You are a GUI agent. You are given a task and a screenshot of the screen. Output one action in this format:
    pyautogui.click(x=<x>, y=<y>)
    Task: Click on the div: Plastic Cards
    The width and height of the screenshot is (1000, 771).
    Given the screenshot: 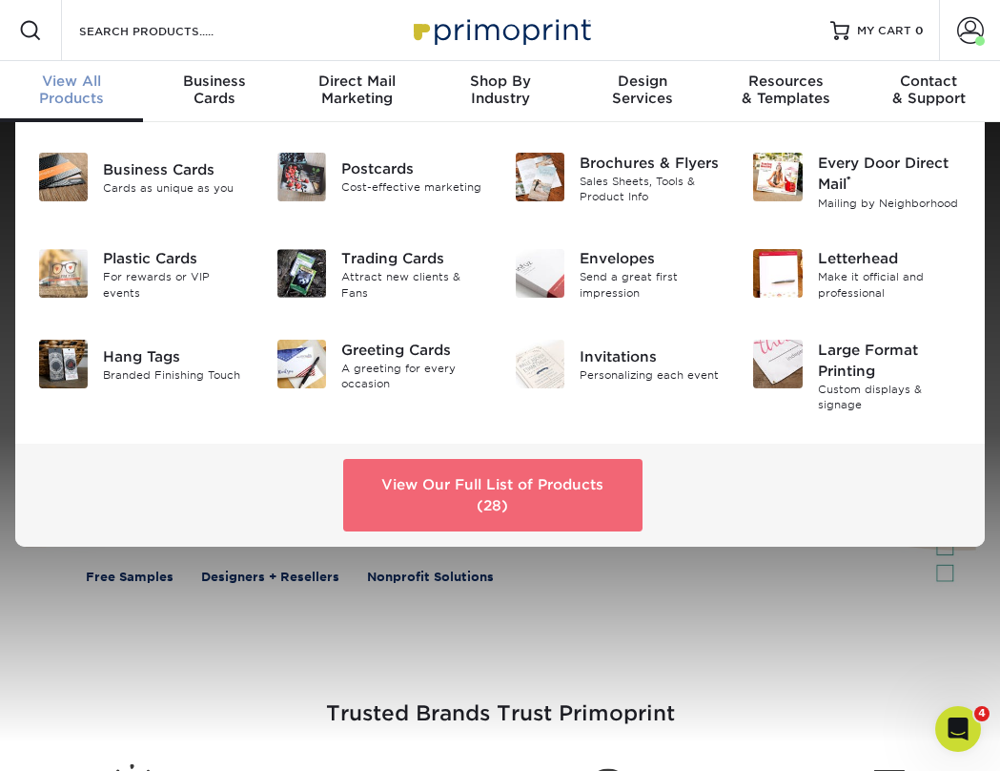 What is the action you would take?
    pyautogui.click(x=175, y=259)
    